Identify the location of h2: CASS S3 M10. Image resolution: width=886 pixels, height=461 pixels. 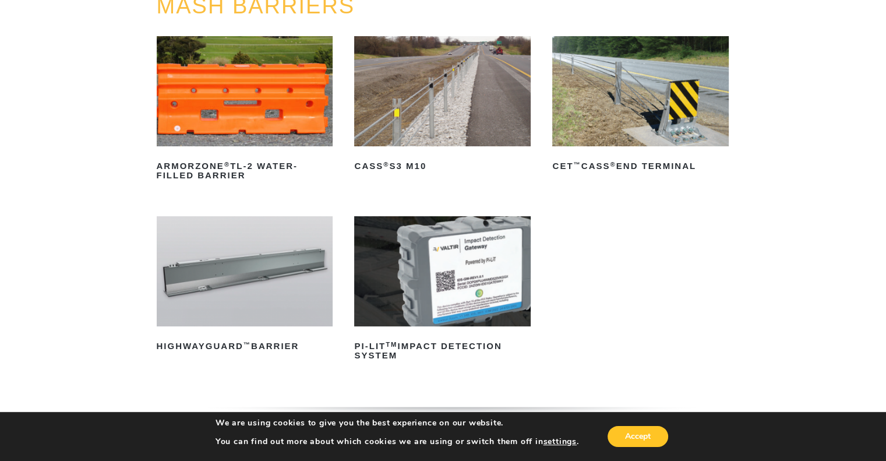
(442, 166).